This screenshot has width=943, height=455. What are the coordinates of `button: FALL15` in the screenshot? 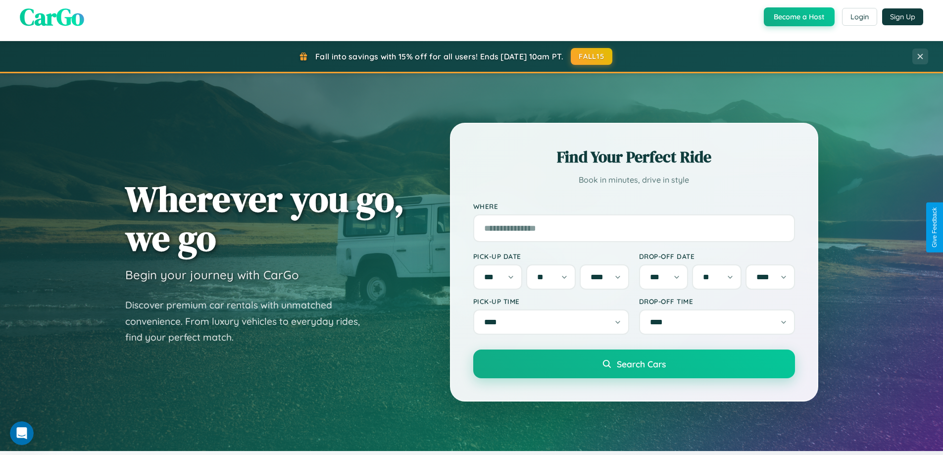 It's located at (592, 56).